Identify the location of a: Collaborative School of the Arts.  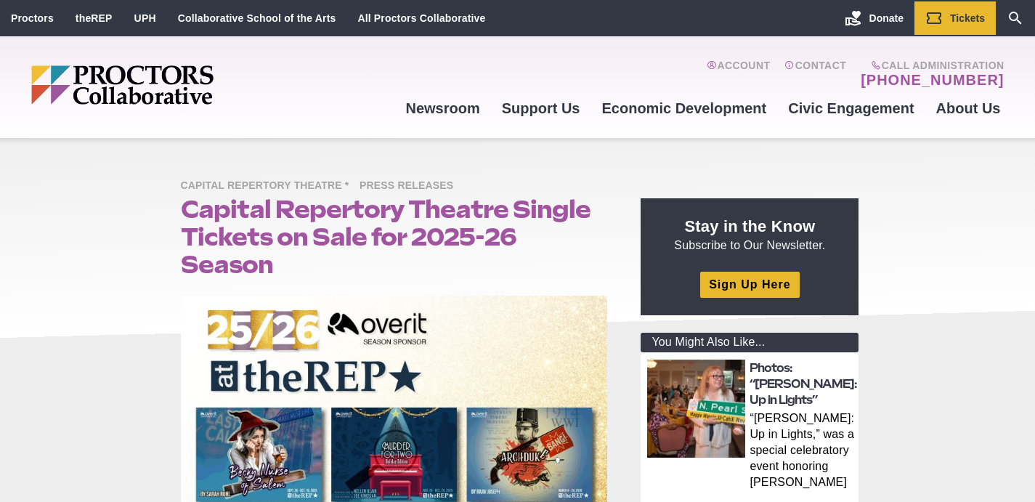
(257, 18).